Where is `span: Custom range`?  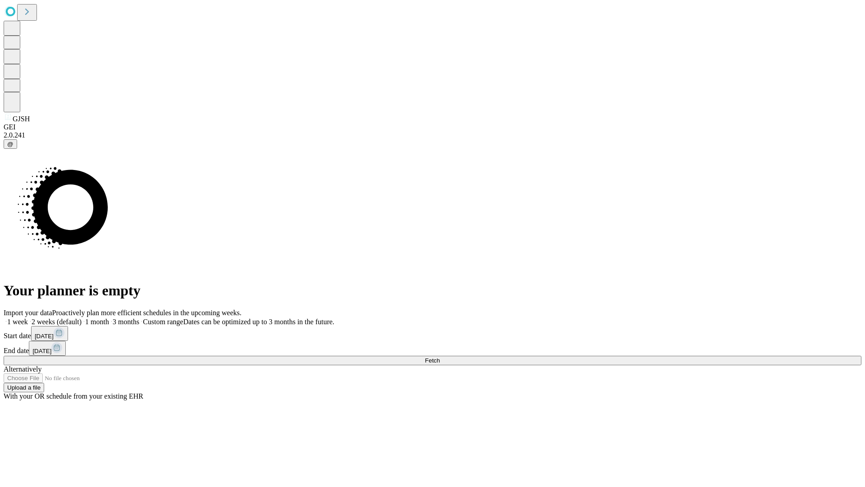
span: Custom range is located at coordinates (163, 321).